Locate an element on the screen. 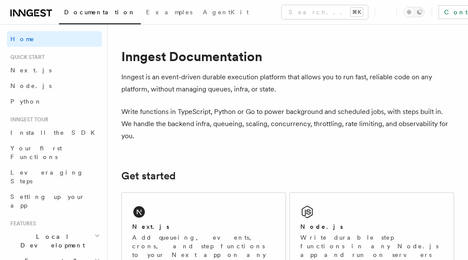 The image size is (468, 260). a: Your first Functions is located at coordinates (54, 153).